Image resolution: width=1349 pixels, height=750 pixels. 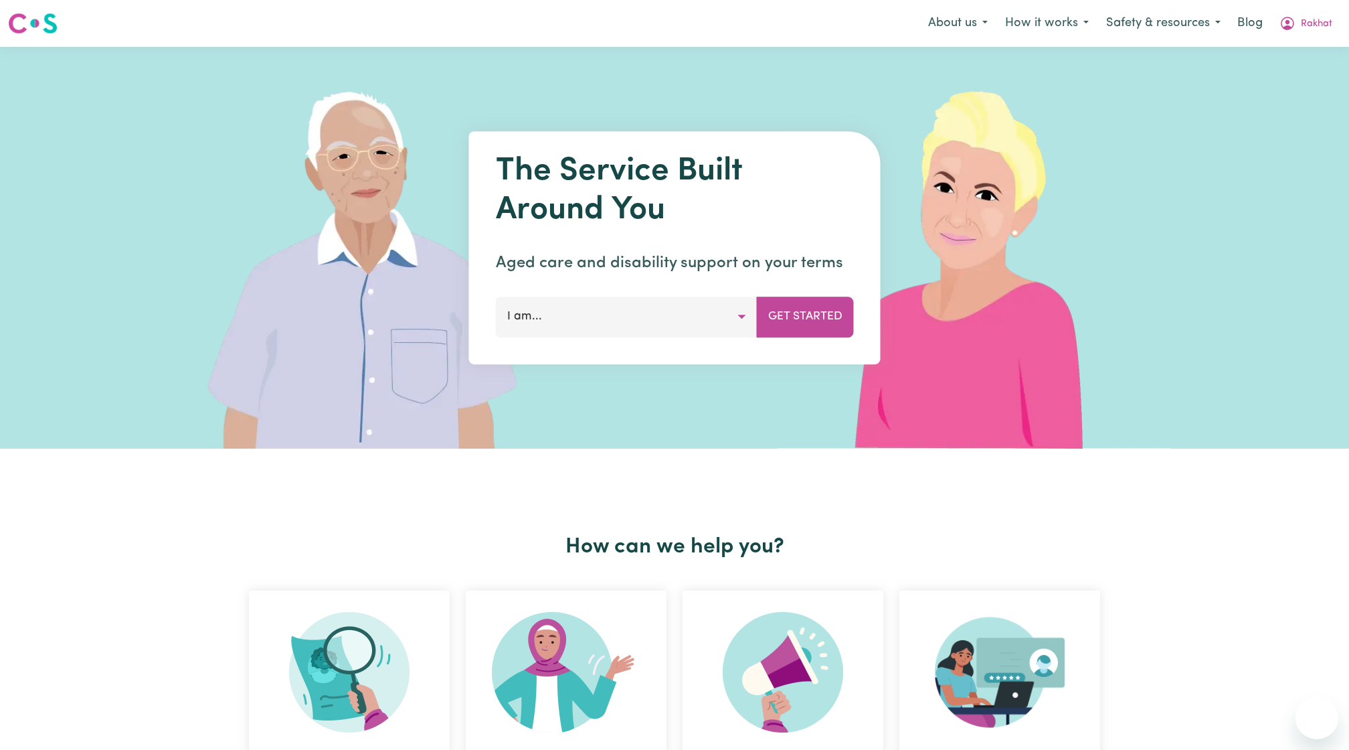 What do you see at coordinates (566, 672) in the screenshot?
I see `img: Become Worker` at bounding box center [566, 672].